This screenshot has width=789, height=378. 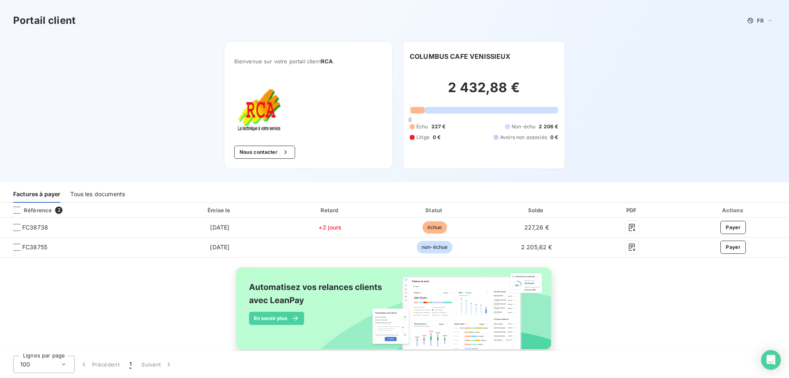 I want to click on span: 2 206 €, so click(x=548, y=127).